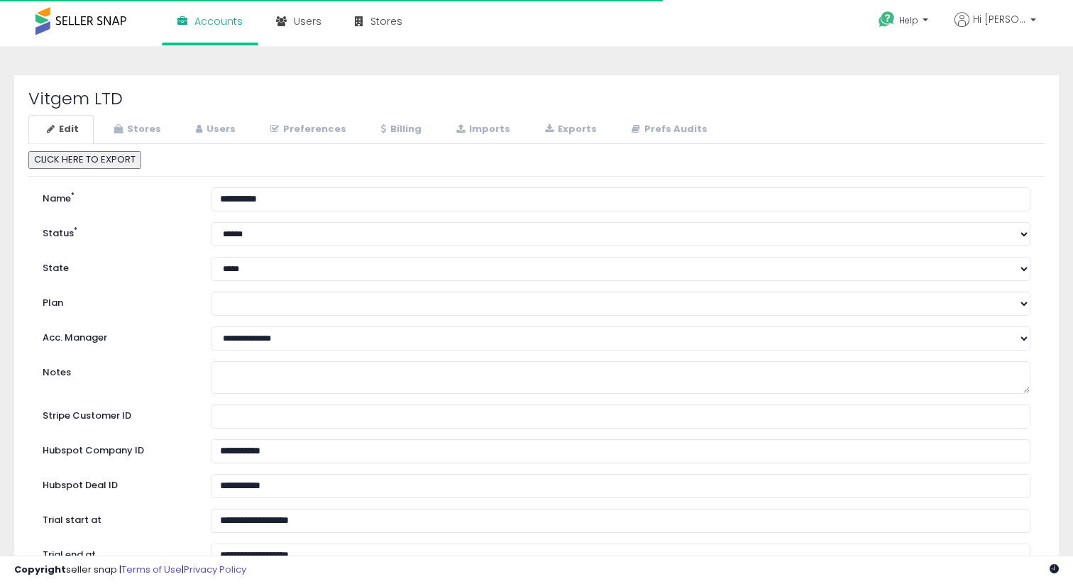 The image size is (1073, 584). I want to click on label: Notes, so click(116, 371).